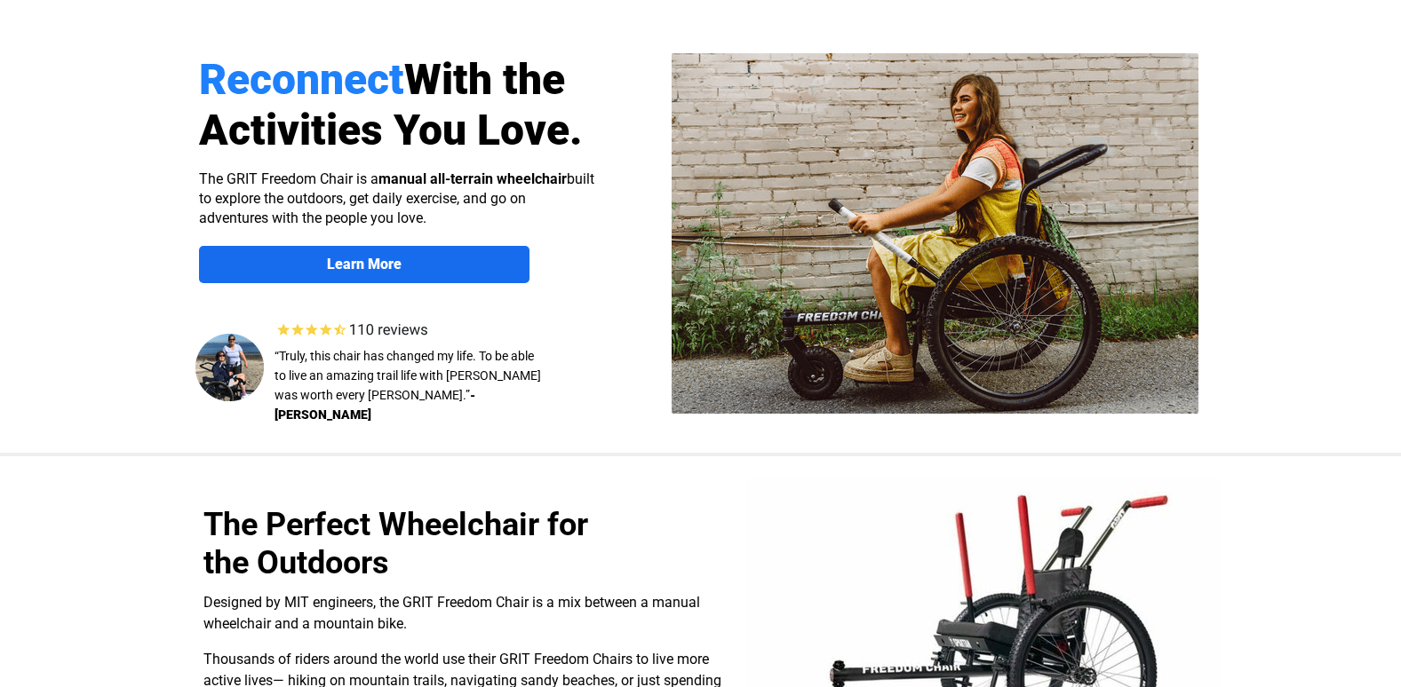 This screenshot has height=687, width=1401. I want to click on input: Get more information, so click(139, 446).